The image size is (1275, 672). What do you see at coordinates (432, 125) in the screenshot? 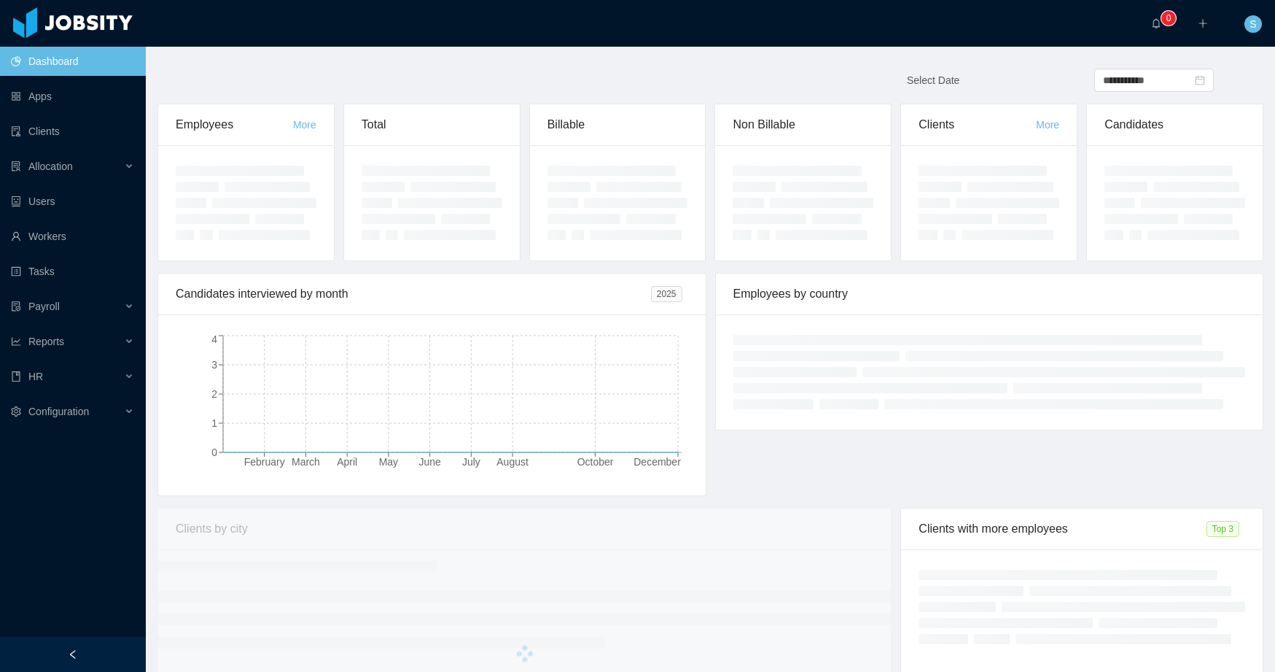
I see `div: Total` at bounding box center [432, 125].